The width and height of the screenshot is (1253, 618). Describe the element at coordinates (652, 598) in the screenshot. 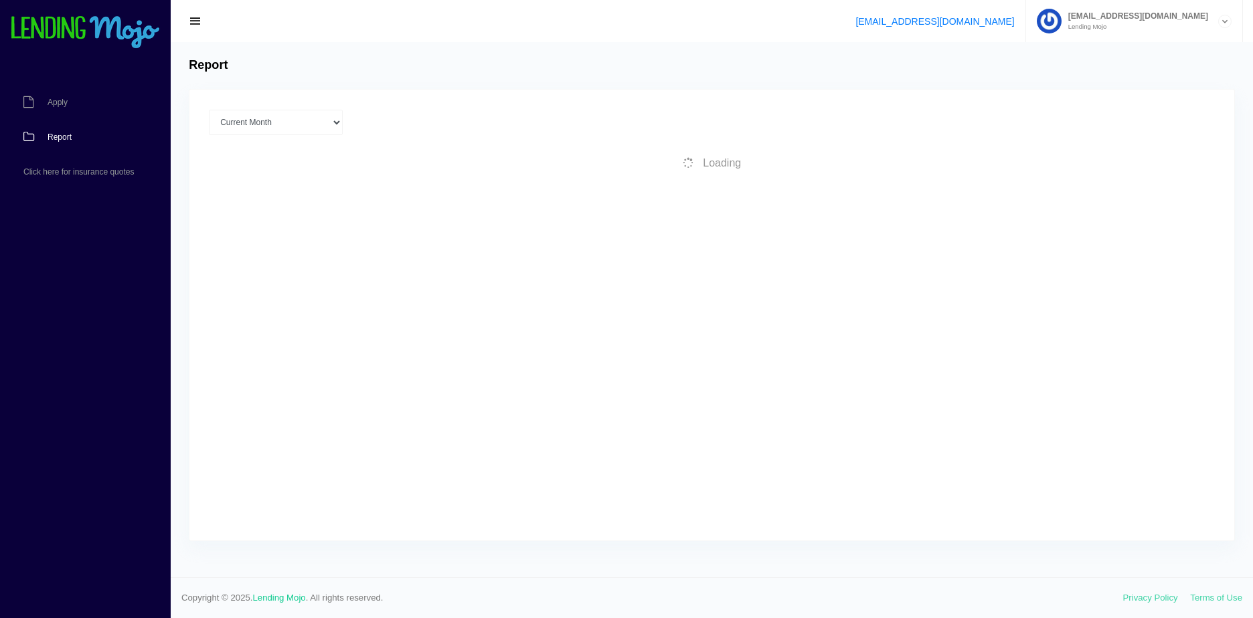

I see `span: Copyright © 2025. . All rights reserved.` at that location.